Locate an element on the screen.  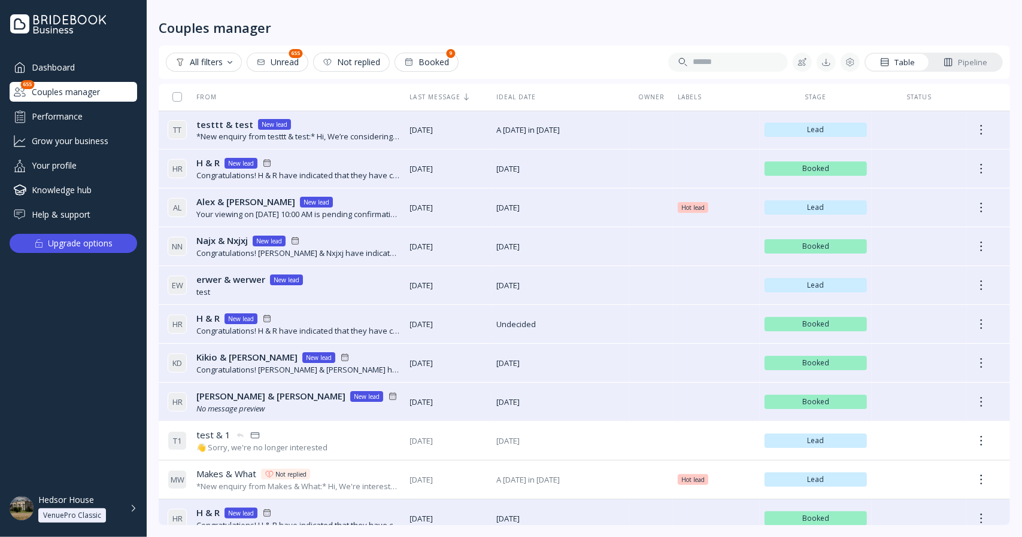
span: test & 1 is located at coordinates (213, 435).